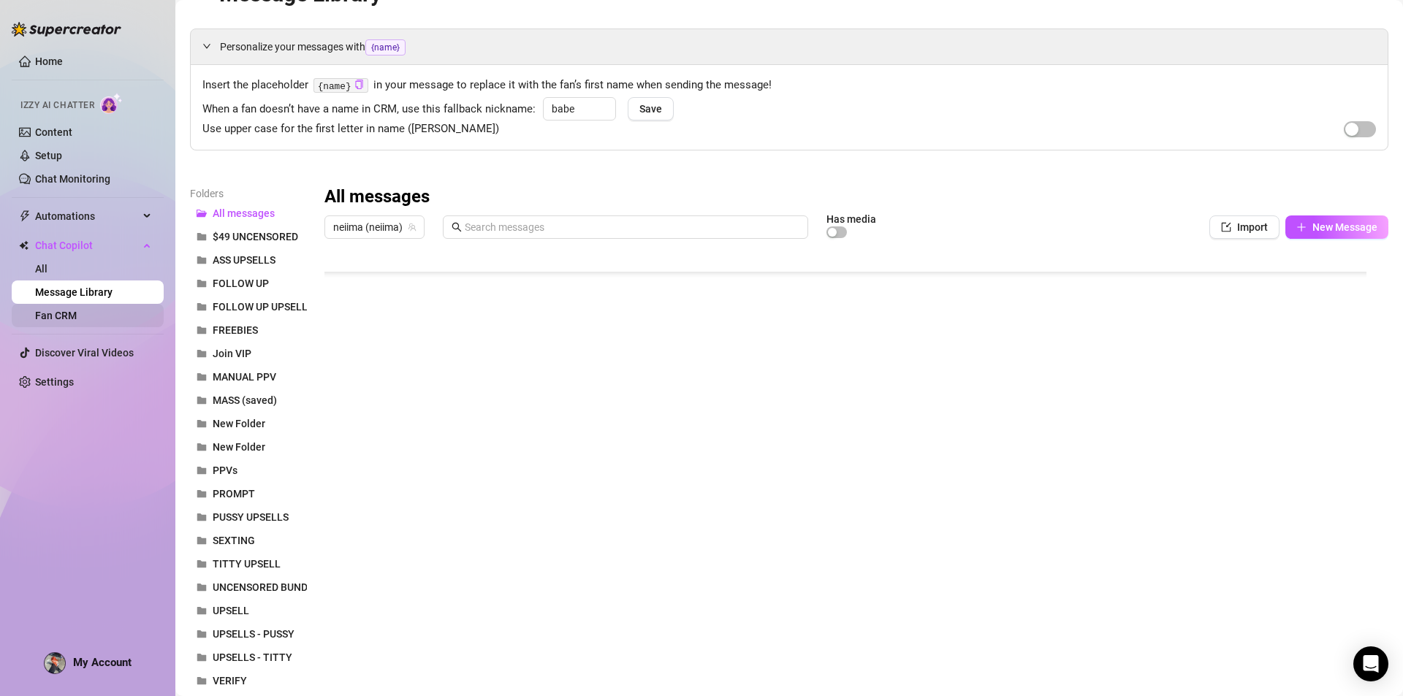 The height and width of the screenshot is (696, 1403). What do you see at coordinates (359, 84) in the screenshot?
I see `span: copy` at bounding box center [359, 84].